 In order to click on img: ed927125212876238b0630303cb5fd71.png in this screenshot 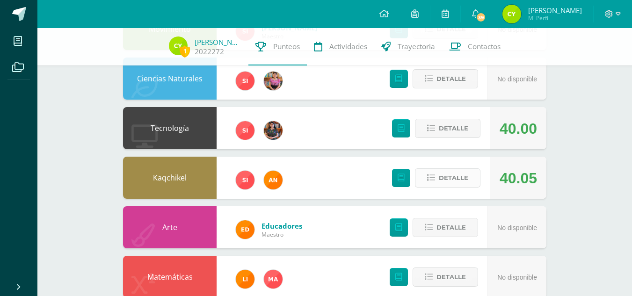, I will do `click(245, 230)`.